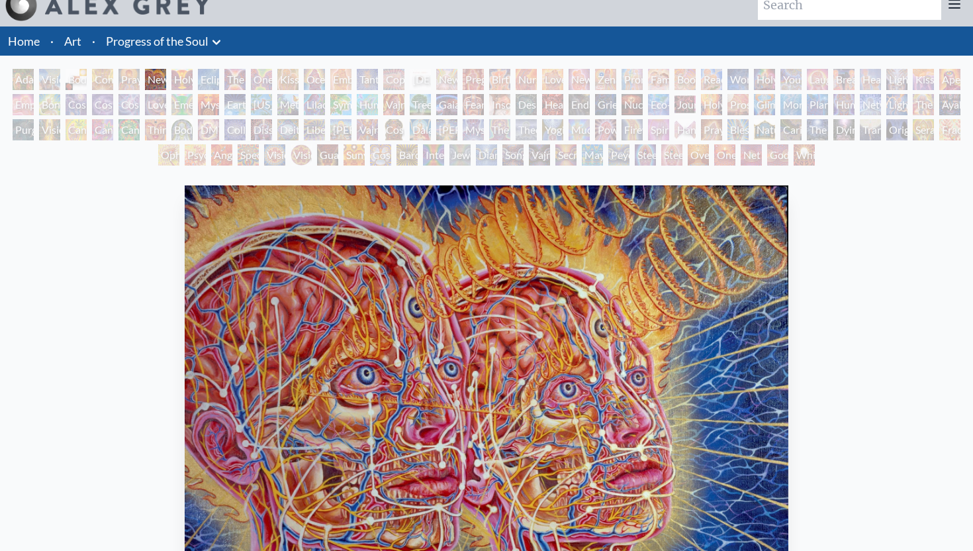 The width and height of the screenshot is (973, 551). Describe the element at coordinates (314, 79) in the screenshot. I see `div: Ocean of Love Bliss` at that location.